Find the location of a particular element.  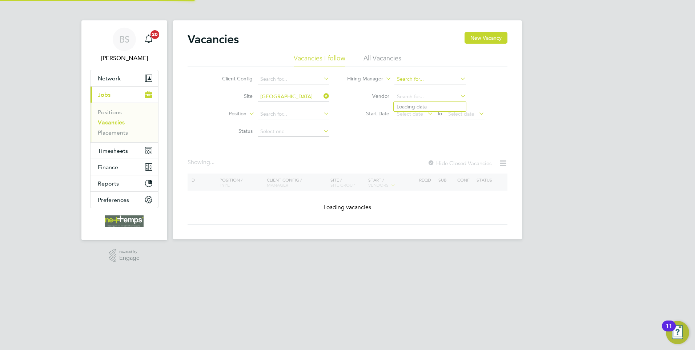

label: Status is located at coordinates (232, 131).